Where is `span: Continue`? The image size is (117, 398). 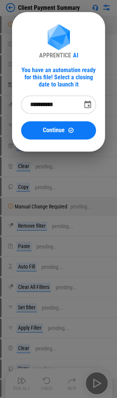
span: Continue is located at coordinates (54, 130).